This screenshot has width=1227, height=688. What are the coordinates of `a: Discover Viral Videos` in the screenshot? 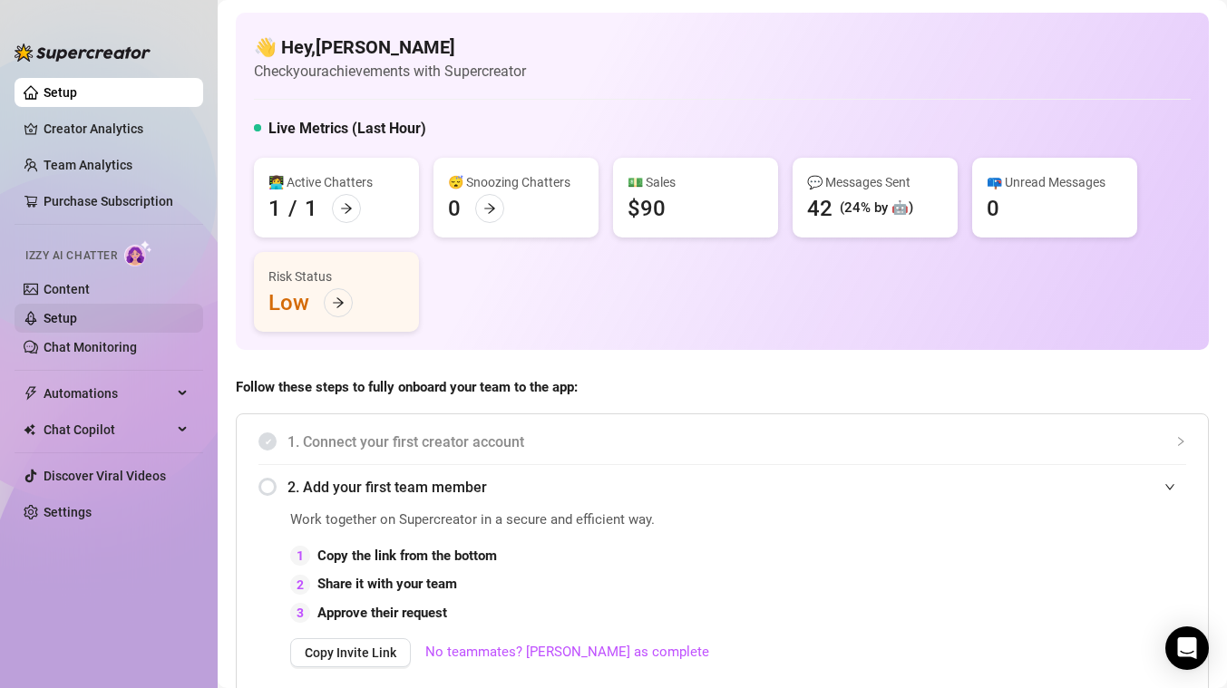 It's located at (104, 476).